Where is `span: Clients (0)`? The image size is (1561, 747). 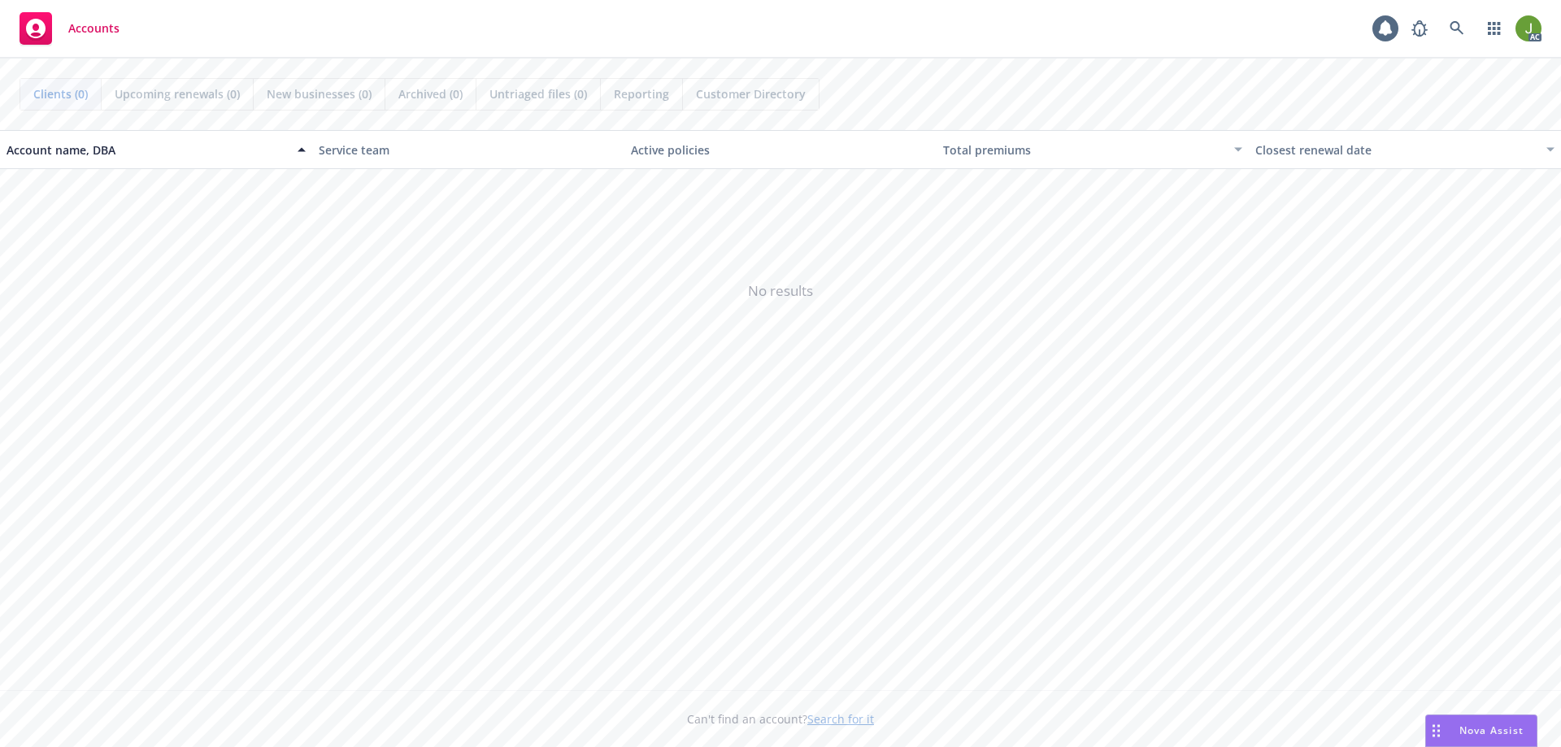 span: Clients (0) is located at coordinates (60, 93).